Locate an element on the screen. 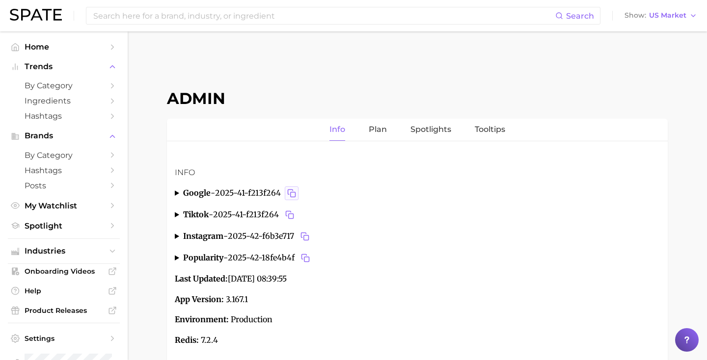  a: Help is located at coordinates (64, 291).